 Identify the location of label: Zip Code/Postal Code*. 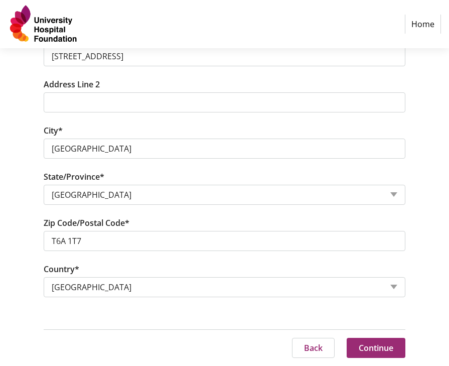
(86, 223).